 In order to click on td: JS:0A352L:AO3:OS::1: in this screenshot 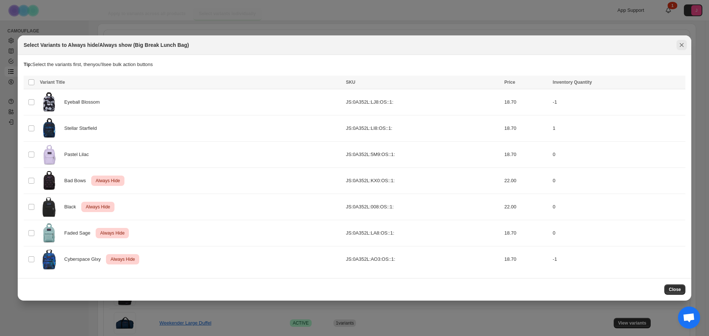, I will do `click(423, 260)`.